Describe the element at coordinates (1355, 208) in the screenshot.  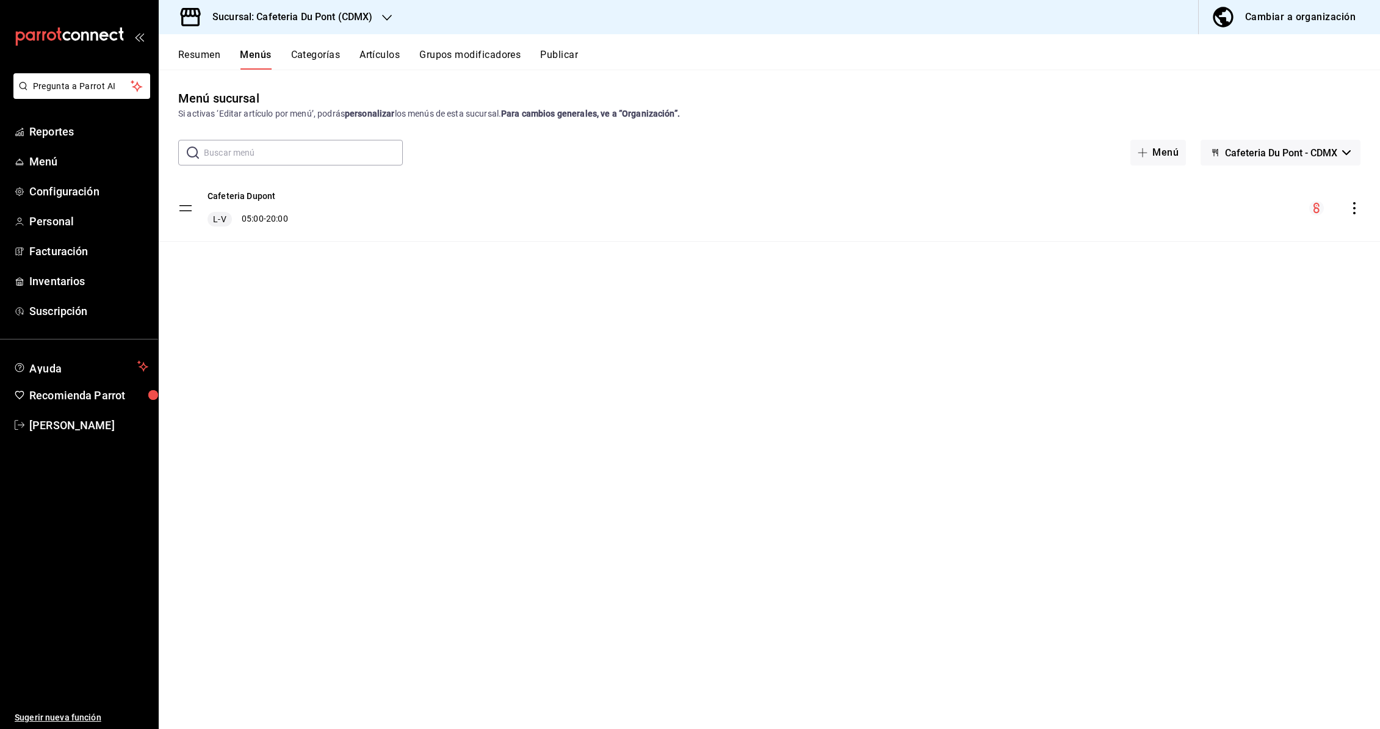
I see `button: actions` at that location.